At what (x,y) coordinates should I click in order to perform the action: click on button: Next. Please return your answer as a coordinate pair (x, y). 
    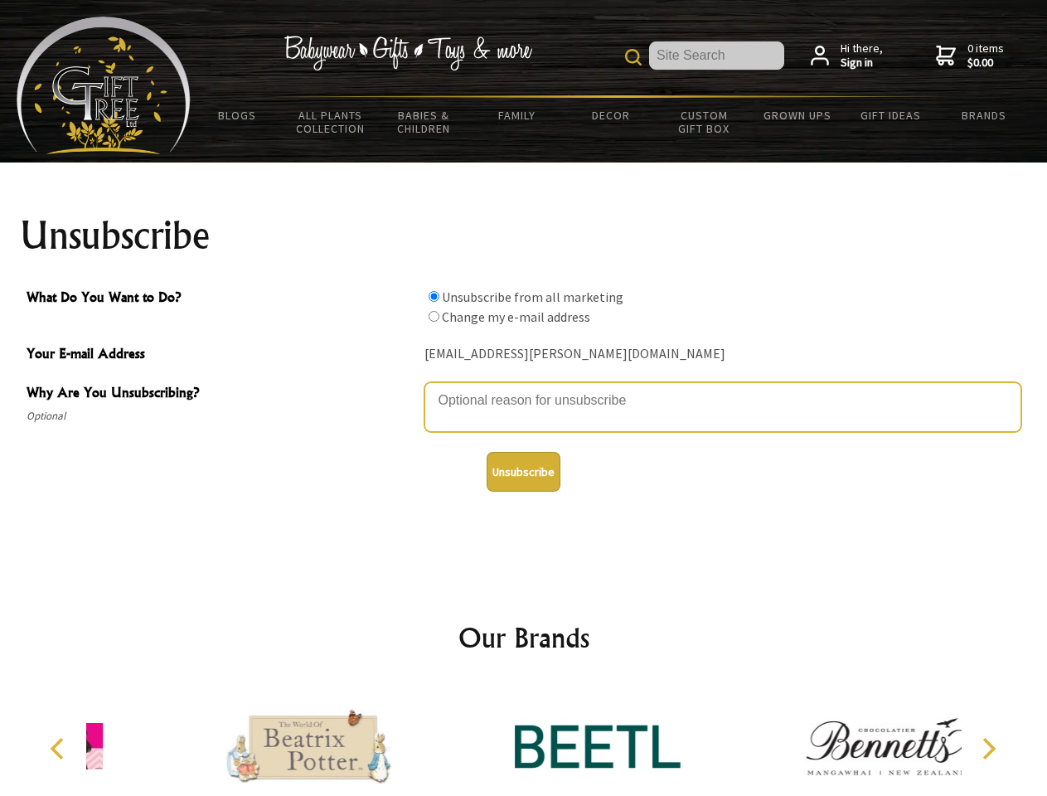
    Looking at the image, I should click on (988, 749).